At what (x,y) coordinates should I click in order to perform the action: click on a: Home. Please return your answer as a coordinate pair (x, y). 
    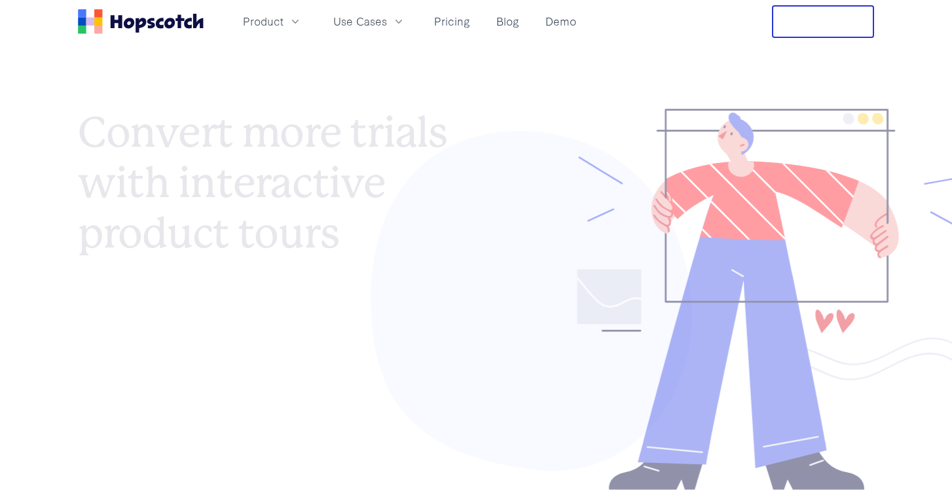
    Looking at the image, I should click on (141, 22).